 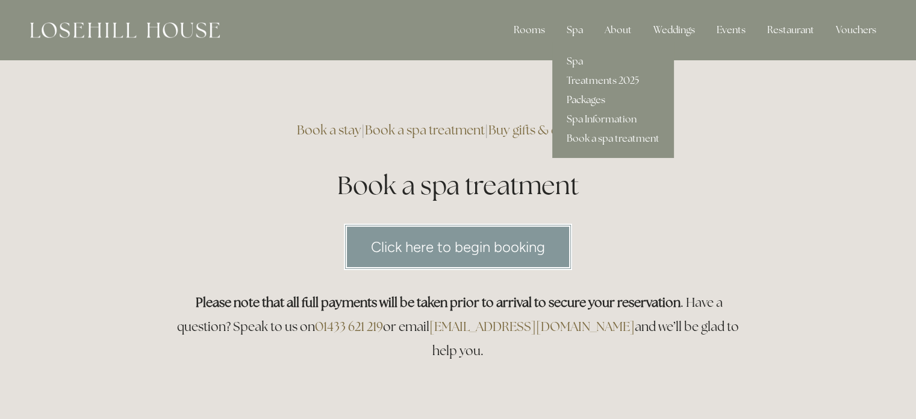 What do you see at coordinates (329, 130) in the screenshot?
I see `a: Book a stay` at bounding box center [329, 130].